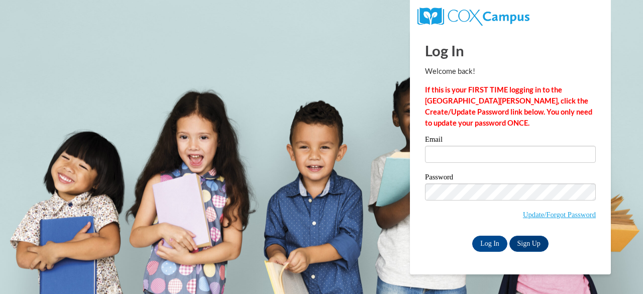 The width and height of the screenshot is (643, 294). What do you see at coordinates (510, 141) in the screenshot?
I see `label: Email` at bounding box center [510, 141].